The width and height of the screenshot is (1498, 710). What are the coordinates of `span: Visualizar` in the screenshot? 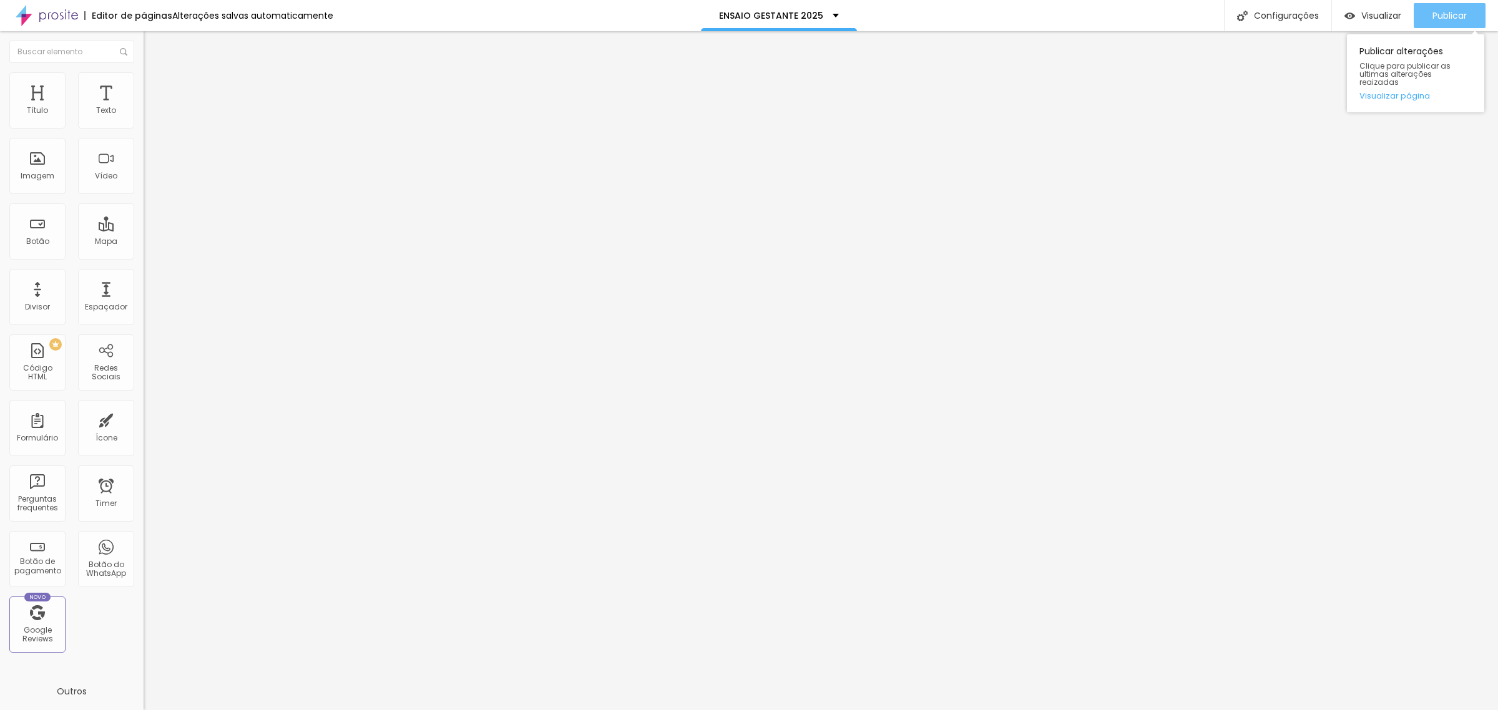 It's located at (1381, 16).